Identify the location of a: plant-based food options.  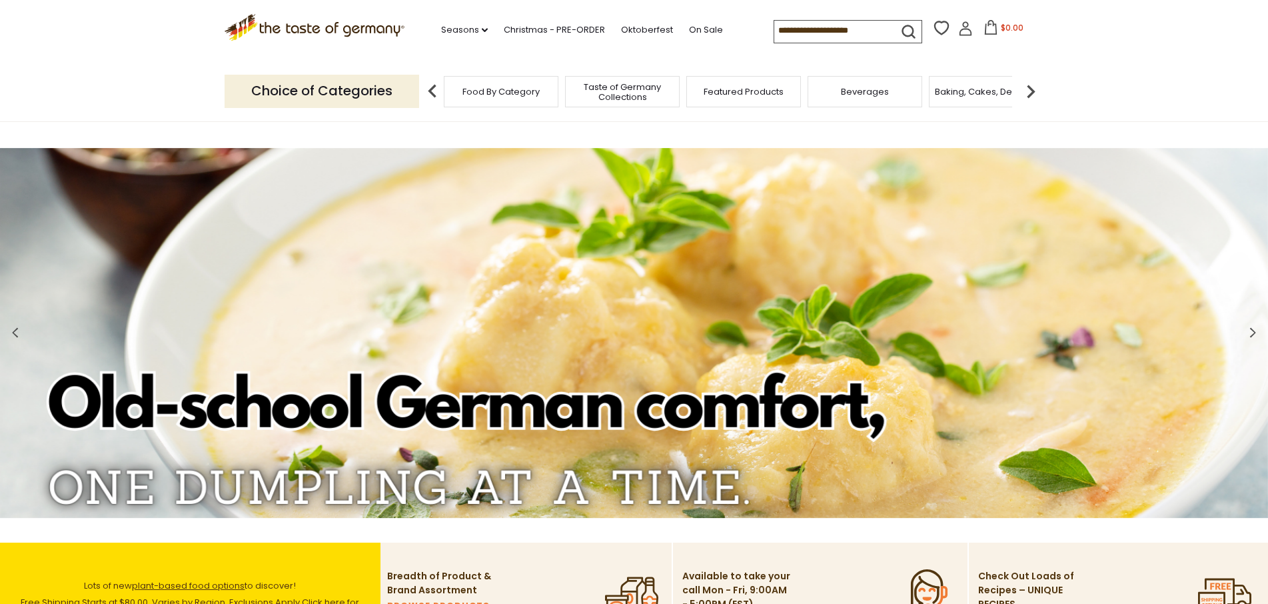
(188, 585).